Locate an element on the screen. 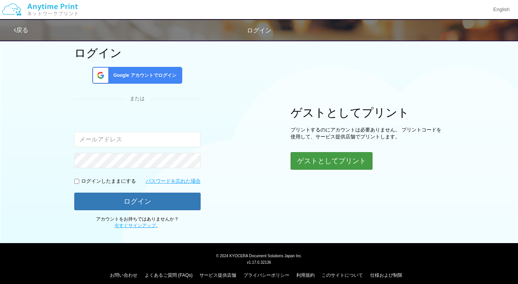  a: サービス提供店舗 is located at coordinates (218, 276).